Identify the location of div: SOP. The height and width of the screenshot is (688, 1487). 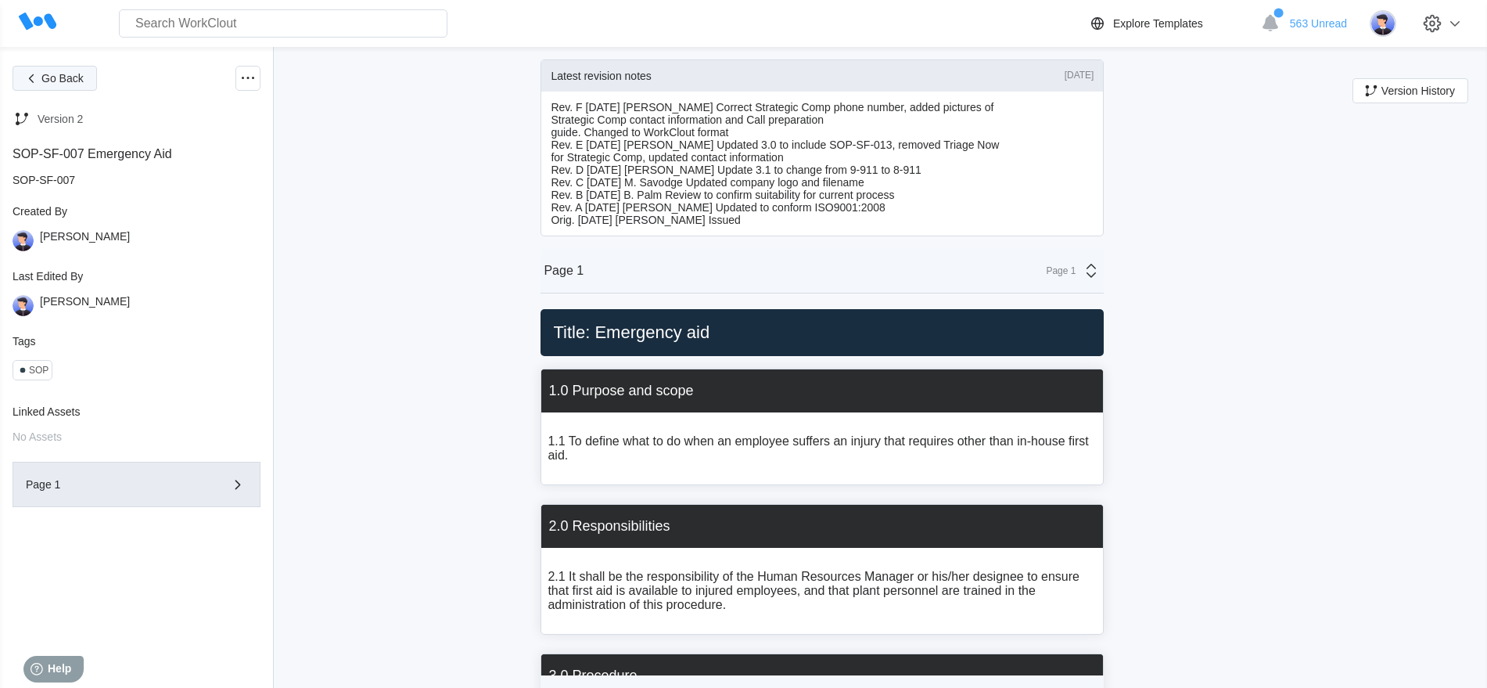
(38, 370).